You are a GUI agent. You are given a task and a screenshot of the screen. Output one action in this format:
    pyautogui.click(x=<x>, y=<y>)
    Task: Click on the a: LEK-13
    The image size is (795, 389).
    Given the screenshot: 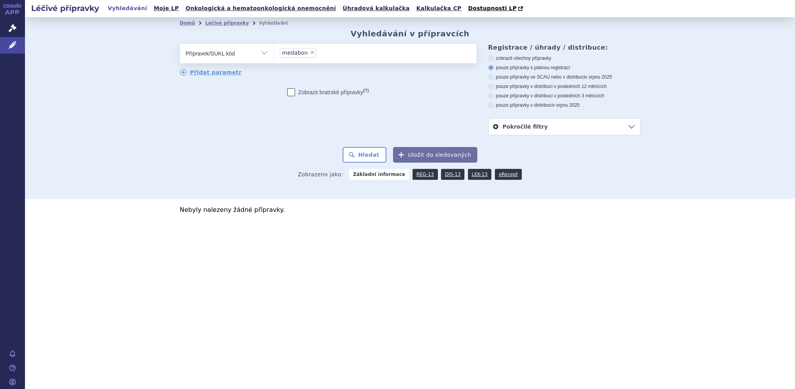 What is the action you would take?
    pyautogui.click(x=480, y=174)
    